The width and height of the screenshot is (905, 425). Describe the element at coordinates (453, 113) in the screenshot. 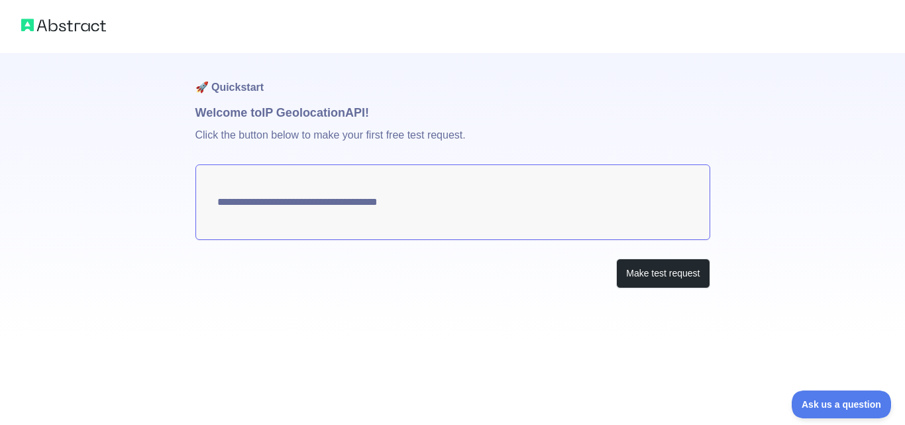

I see `h1: Welcome to IP Geolocation API!` at that location.